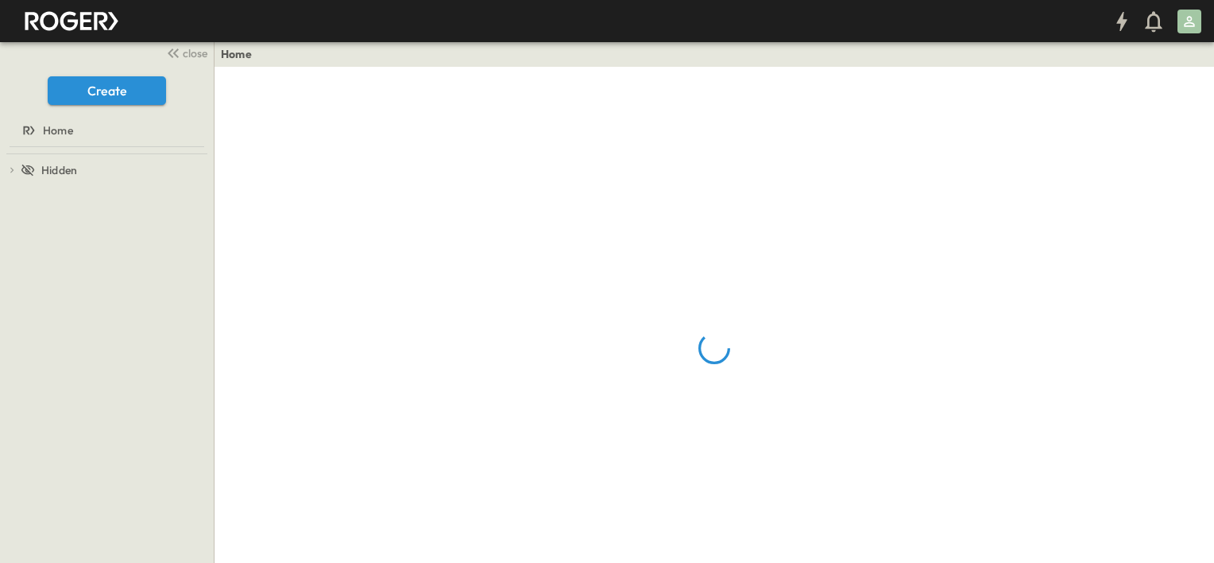 Image resolution: width=1214 pixels, height=563 pixels. What do you see at coordinates (241, 54) in the screenshot?
I see `nav: breadcrumbs` at bounding box center [241, 54].